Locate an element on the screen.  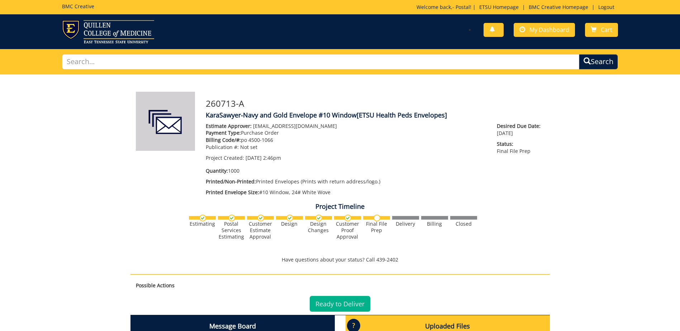
span: Quantity: is located at coordinates (217, 171).